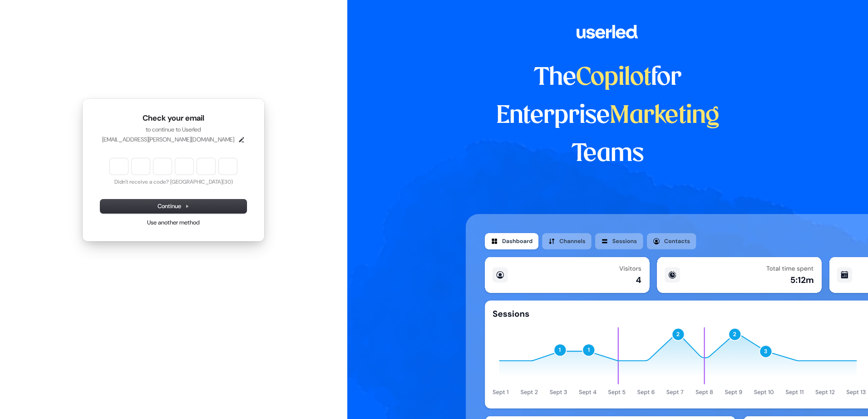 The width and height of the screenshot is (868, 419). I want to click on button: Continue, so click(173, 206).